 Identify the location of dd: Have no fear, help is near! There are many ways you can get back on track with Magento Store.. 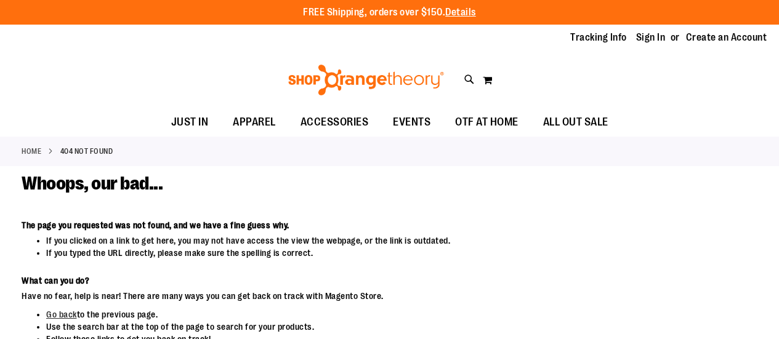
(313, 296).